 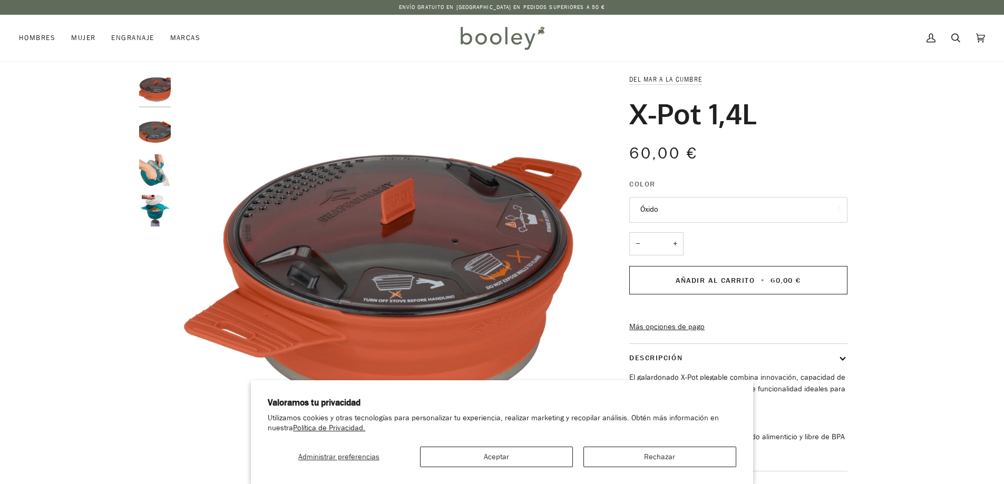 What do you see at coordinates (132, 38) in the screenshot?
I see `a: Engranaje` at bounding box center [132, 38].